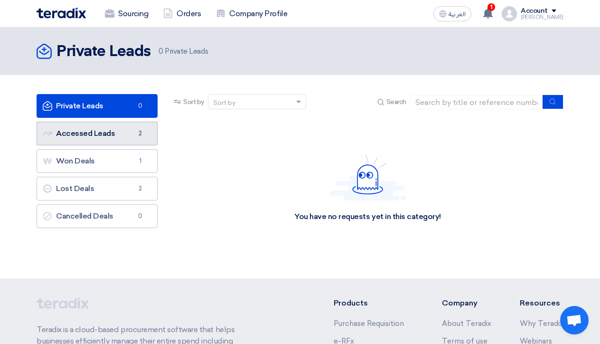 This screenshot has height=344, width=600. I want to click on li: Resources, so click(542, 303).